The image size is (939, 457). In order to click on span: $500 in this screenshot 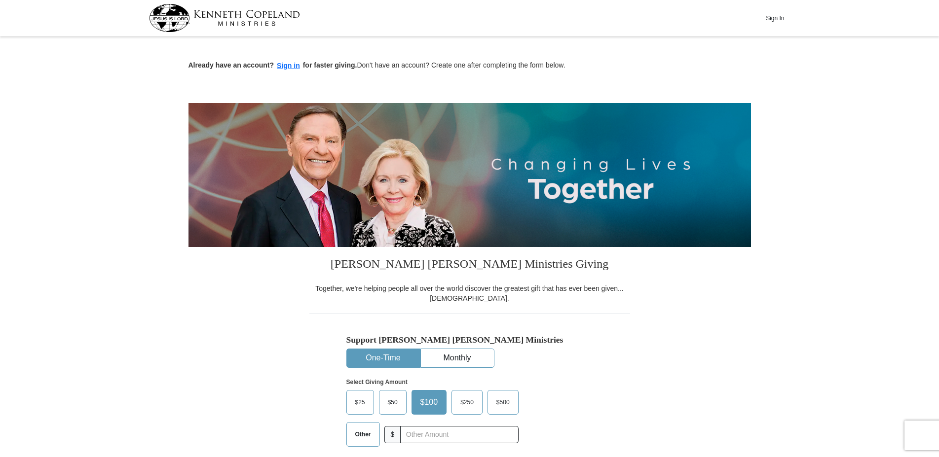, I will do `click(503, 402)`.